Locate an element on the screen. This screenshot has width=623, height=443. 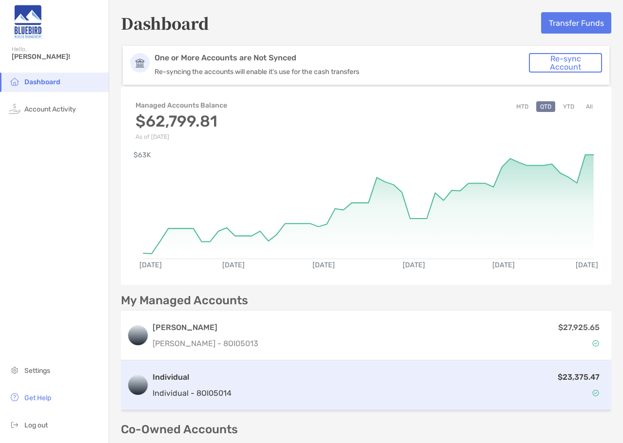
span: Dashboard is located at coordinates (42, 82).